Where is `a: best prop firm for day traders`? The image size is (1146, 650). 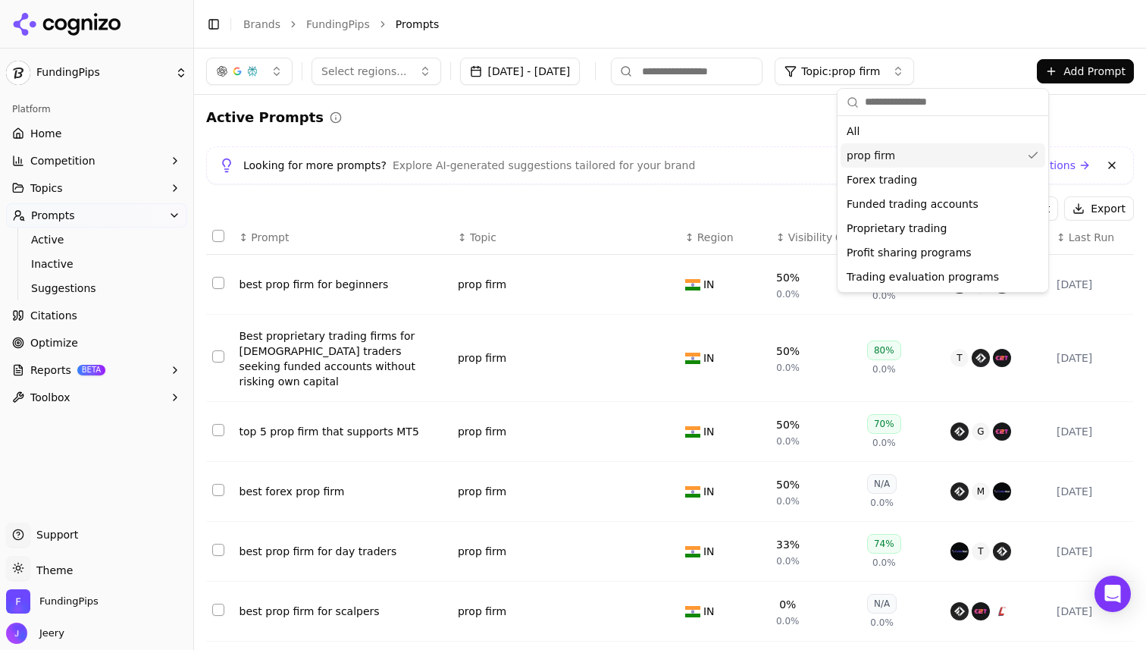 a: best prop firm for day traders is located at coordinates (343, 551).